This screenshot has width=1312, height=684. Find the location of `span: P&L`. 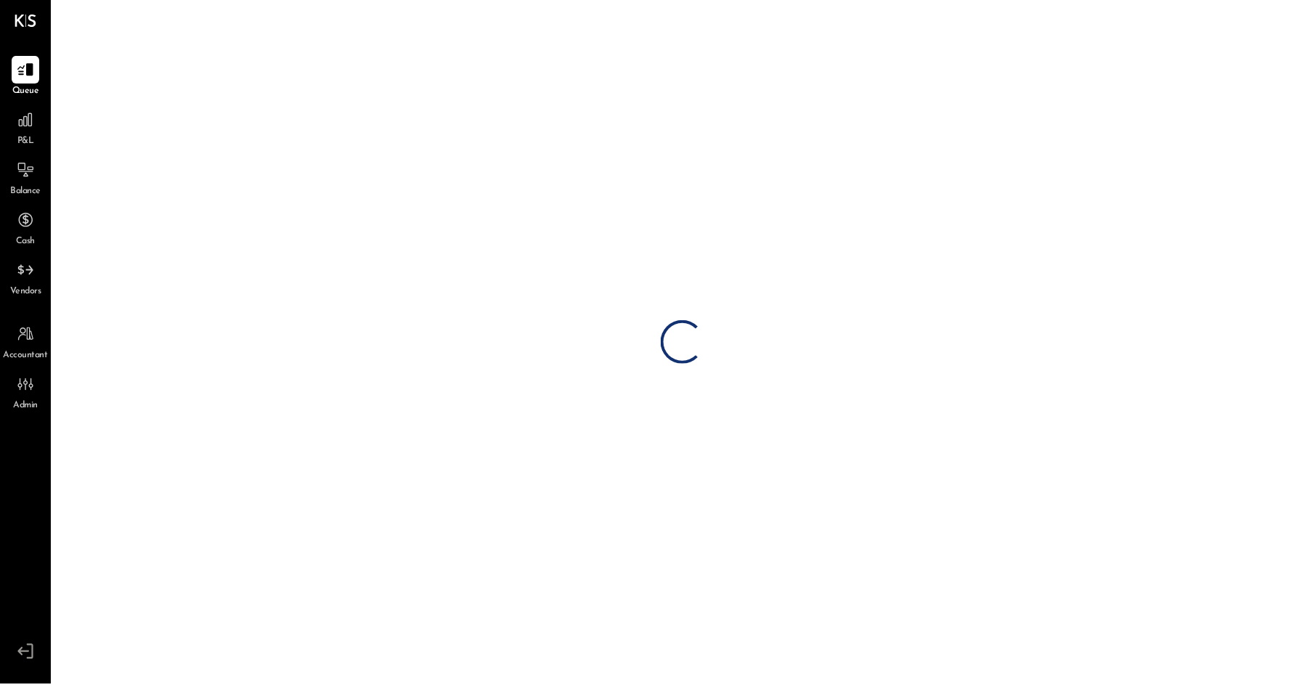

span: P&L is located at coordinates (25, 142).